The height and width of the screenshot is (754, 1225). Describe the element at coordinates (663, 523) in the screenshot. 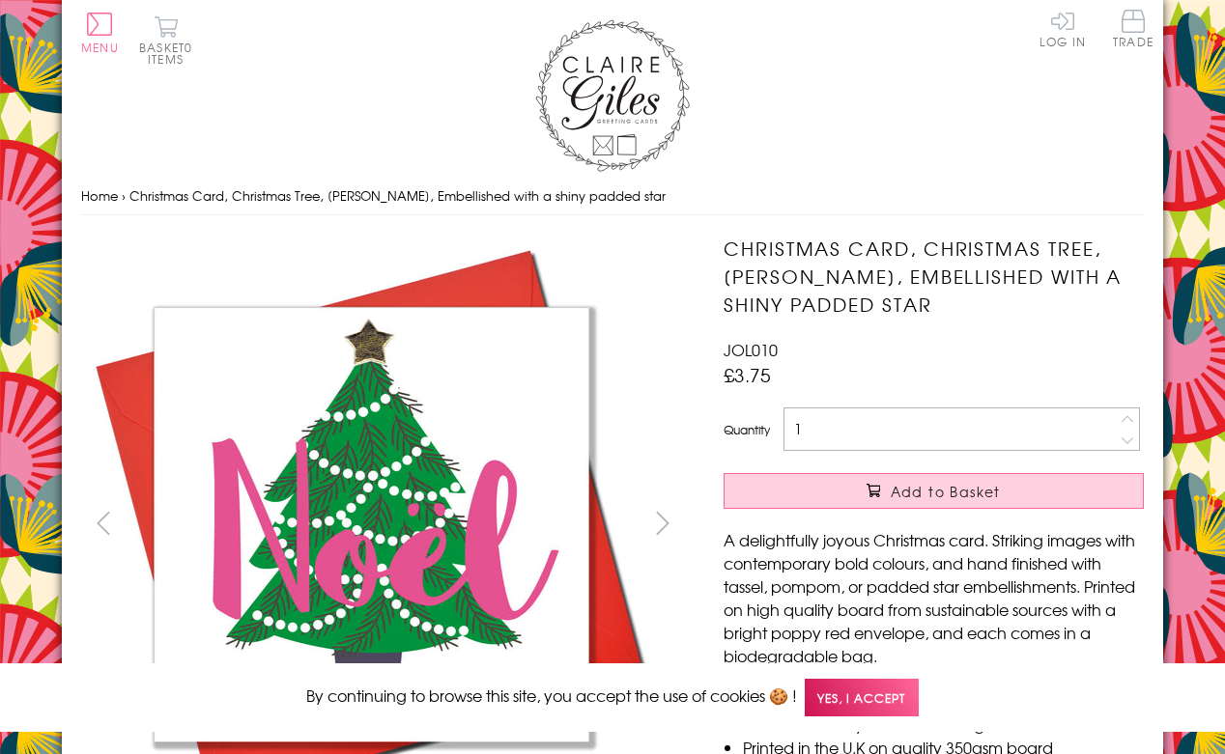

I see `button: next` at that location.